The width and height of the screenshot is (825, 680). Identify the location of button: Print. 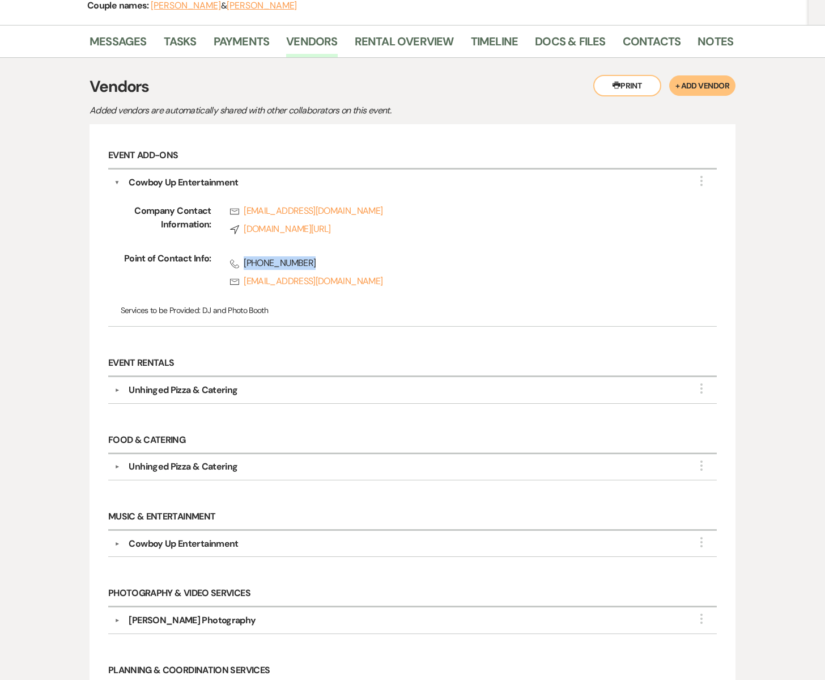
(627, 86).